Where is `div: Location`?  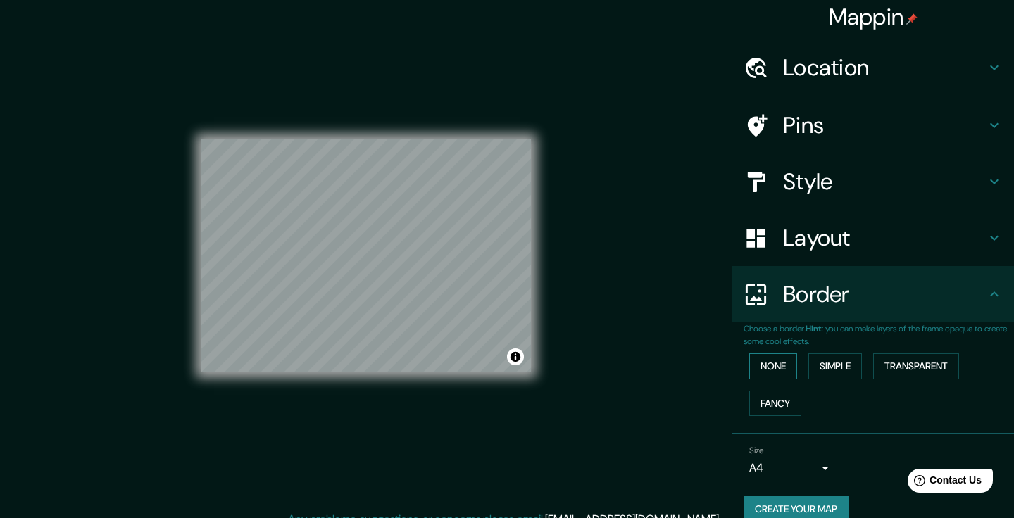 div: Location is located at coordinates (873, 68).